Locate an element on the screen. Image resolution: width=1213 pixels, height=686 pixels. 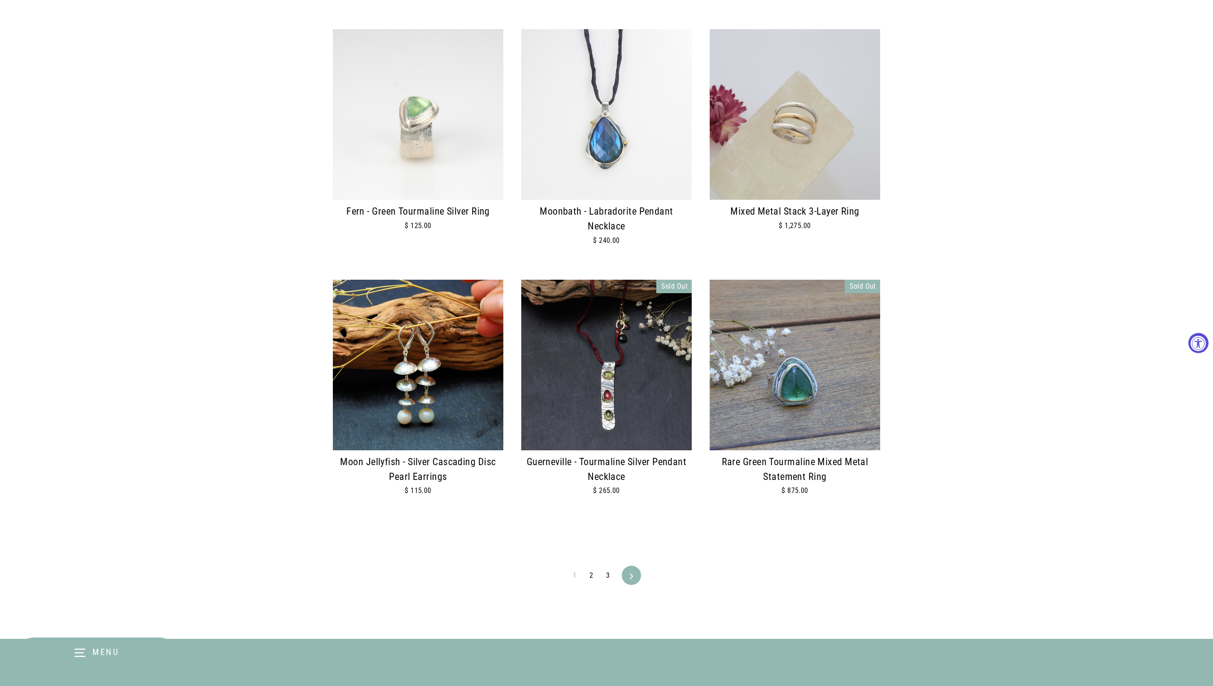
span: $ 125.00 is located at coordinates (418, 225).